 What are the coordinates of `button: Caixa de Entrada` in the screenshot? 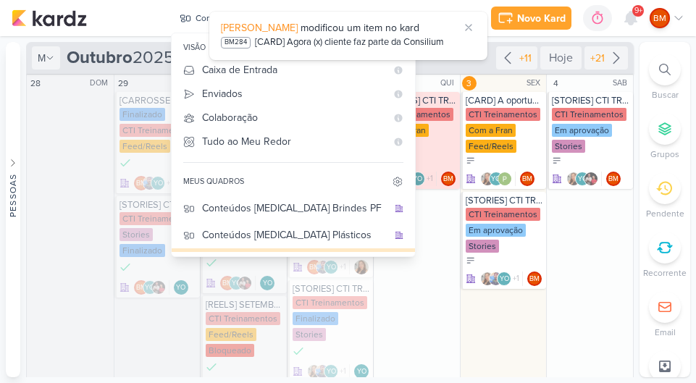 It's located at (293, 70).